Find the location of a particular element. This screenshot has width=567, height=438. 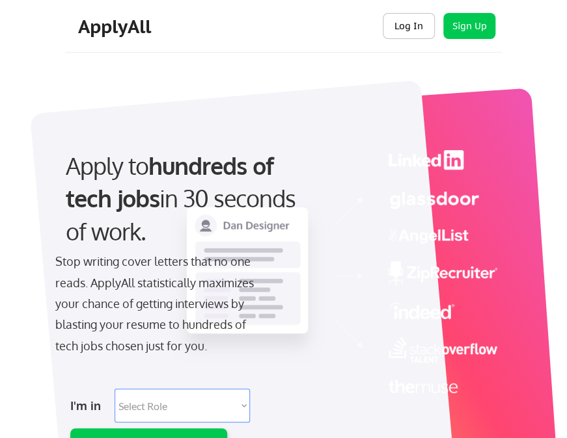

div: Apply to in 30 seconds of work. is located at coordinates (191, 198).